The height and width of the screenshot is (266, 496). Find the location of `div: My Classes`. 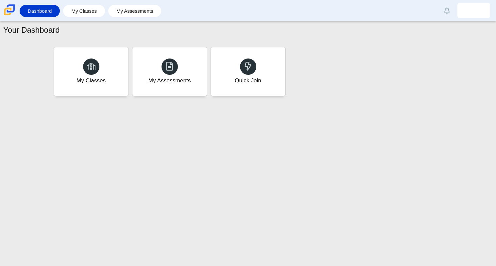

div: My Classes is located at coordinates (91, 80).